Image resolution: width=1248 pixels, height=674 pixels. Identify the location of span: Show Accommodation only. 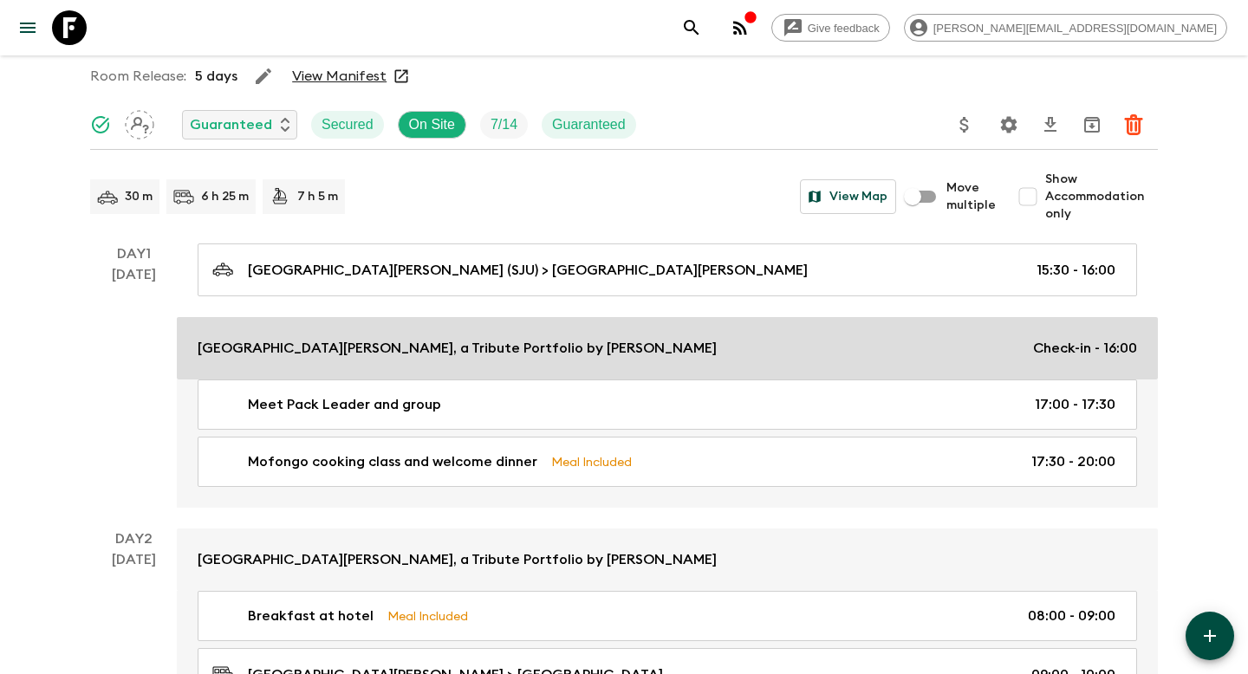
(1102, 197).